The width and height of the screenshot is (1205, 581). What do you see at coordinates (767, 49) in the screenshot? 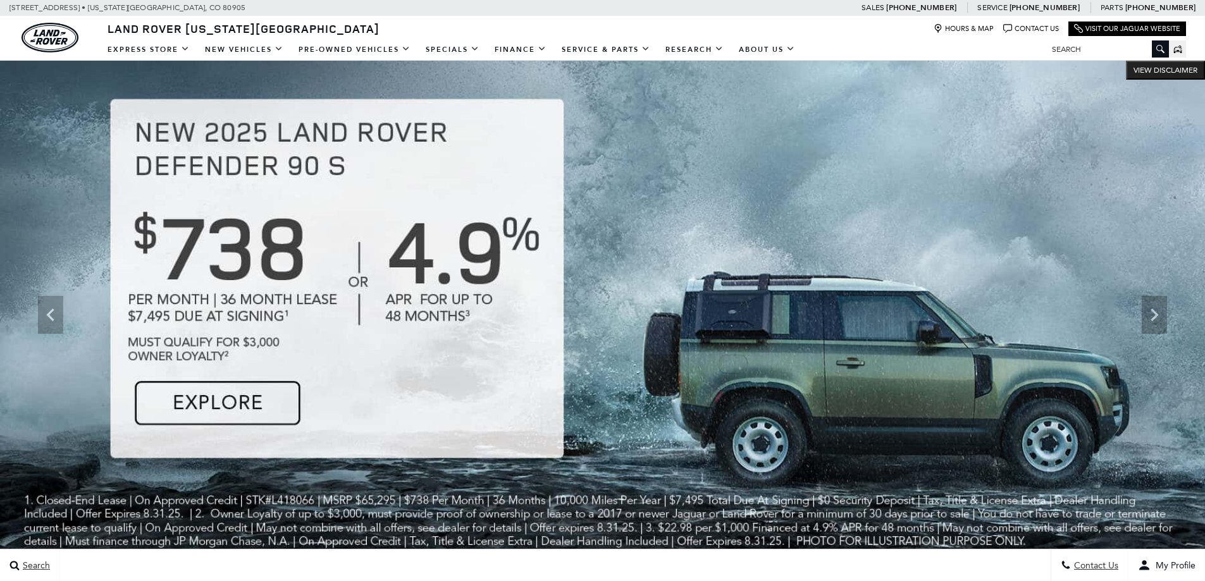
I see `a: About Us` at bounding box center [767, 49].